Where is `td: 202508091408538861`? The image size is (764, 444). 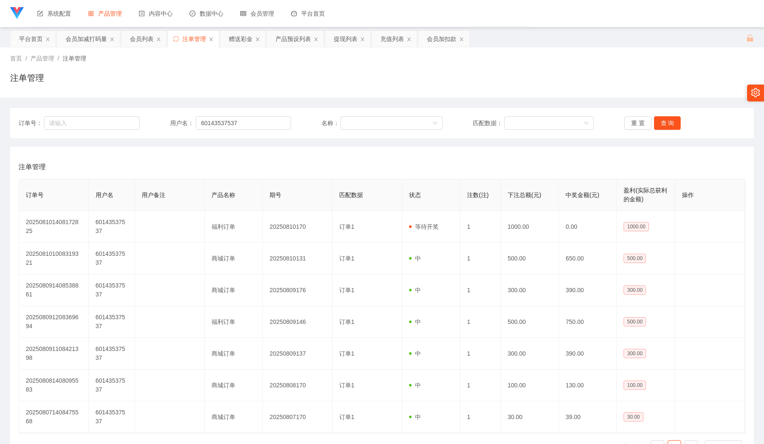
td: 202508091408538861 is located at coordinates (54, 290).